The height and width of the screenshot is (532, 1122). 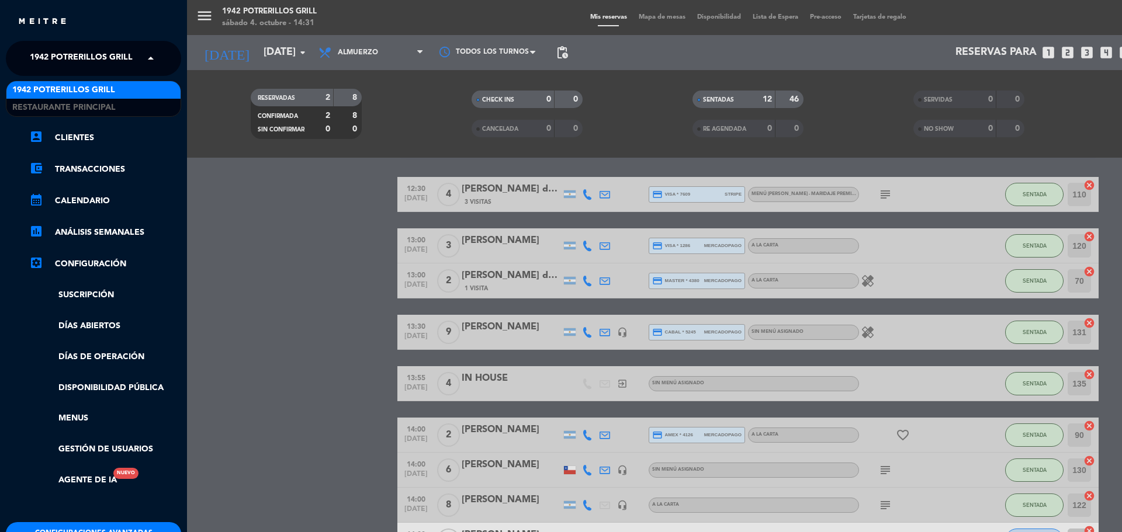 What do you see at coordinates (105, 326) in the screenshot?
I see `a: Días abiertos` at bounding box center [105, 326].